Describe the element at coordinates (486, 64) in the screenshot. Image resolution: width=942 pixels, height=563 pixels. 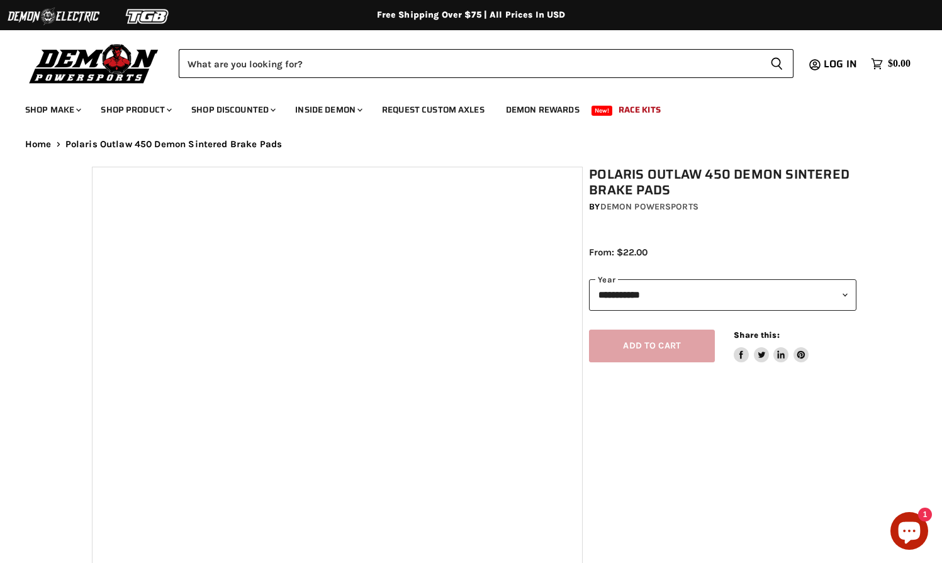
I see `form: Product` at that location.